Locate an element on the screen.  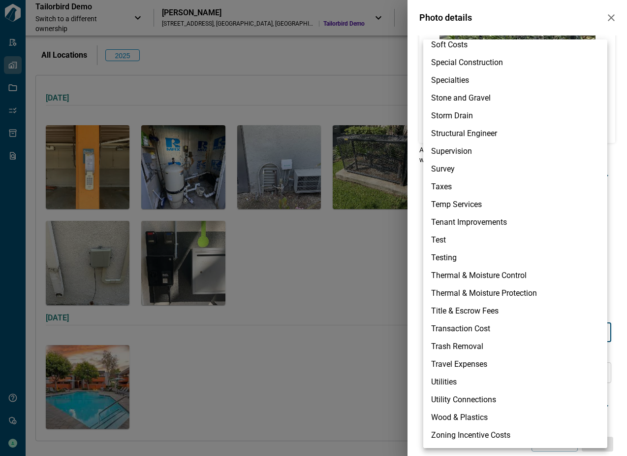
li: Soft Costs is located at coordinates (516, 45).